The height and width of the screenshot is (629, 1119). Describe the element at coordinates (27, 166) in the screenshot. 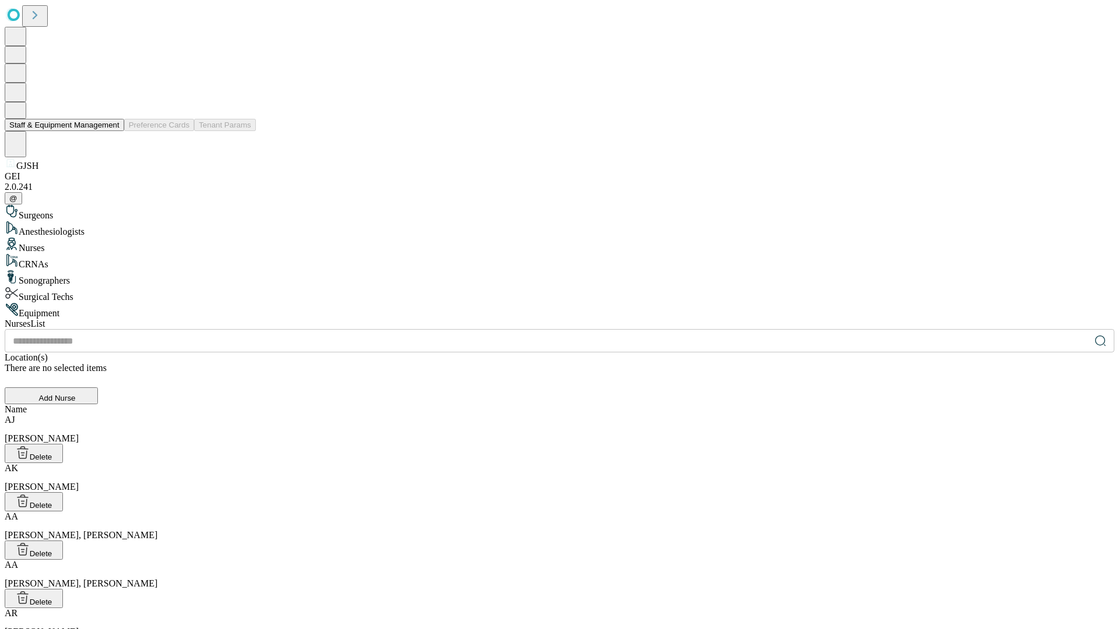

I see `span: GJSH` at that location.